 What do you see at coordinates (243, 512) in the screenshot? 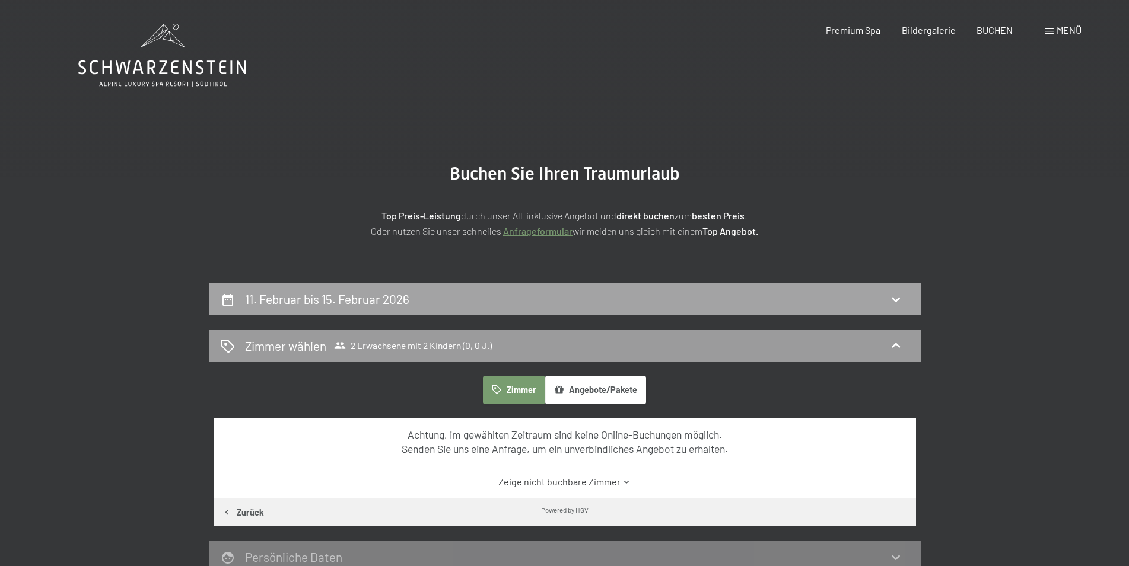
I see `button: Zurück` at bounding box center [243, 512].